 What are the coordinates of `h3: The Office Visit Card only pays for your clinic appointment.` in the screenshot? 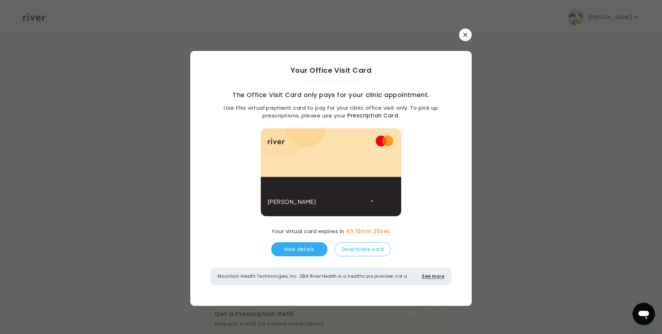 It's located at (331, 95).